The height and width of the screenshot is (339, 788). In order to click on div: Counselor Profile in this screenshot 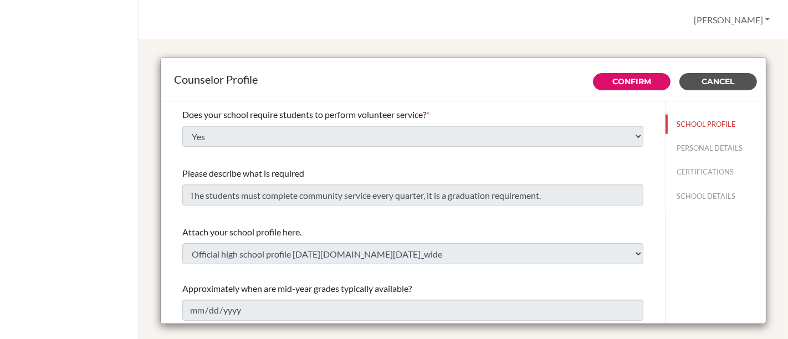, I will do `click(463, 79)`.